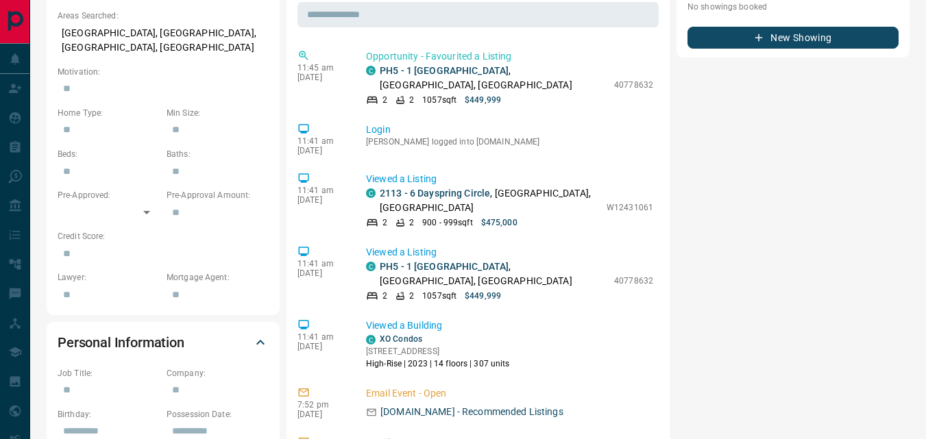  What do you see at coordinates (509, 325) in the screenshot?
I see `p: Viewed a Building` at bounding box center [509, 325].